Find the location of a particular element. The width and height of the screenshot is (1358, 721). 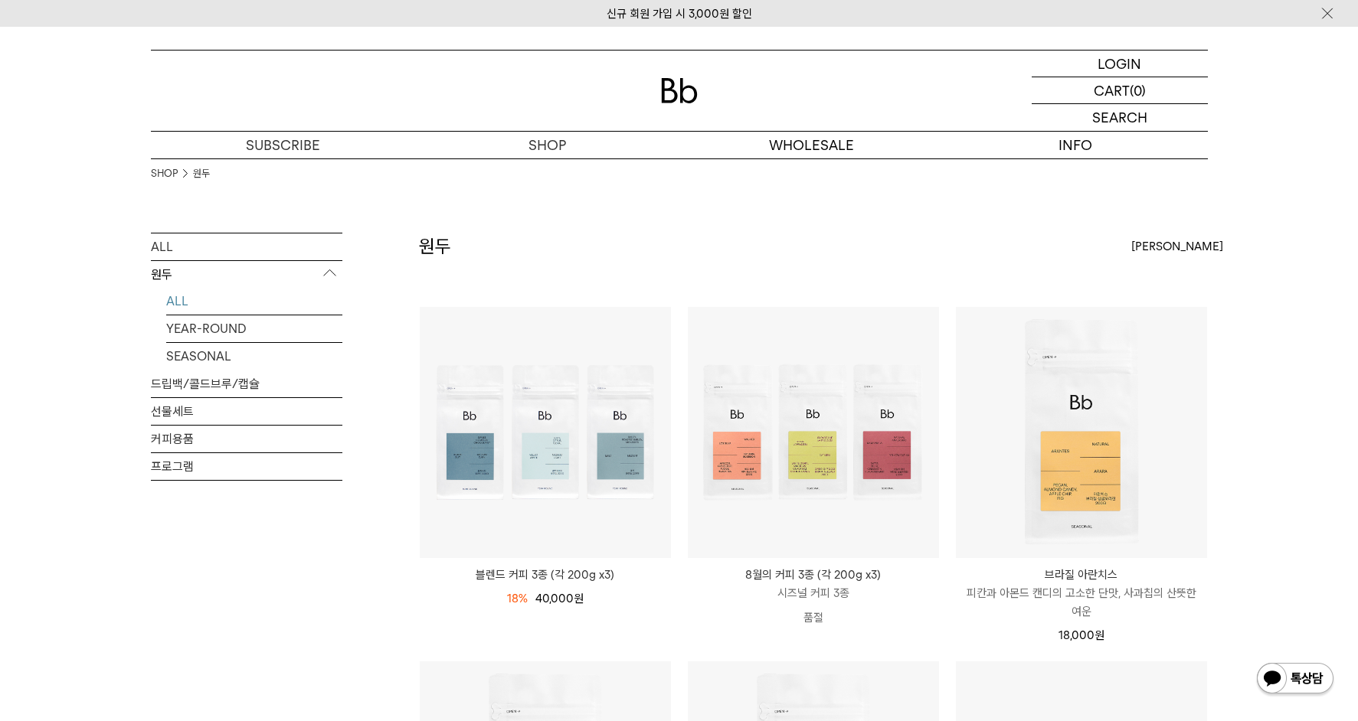

a: 브라질 아란치스 is located at coordinates (1081, 433).